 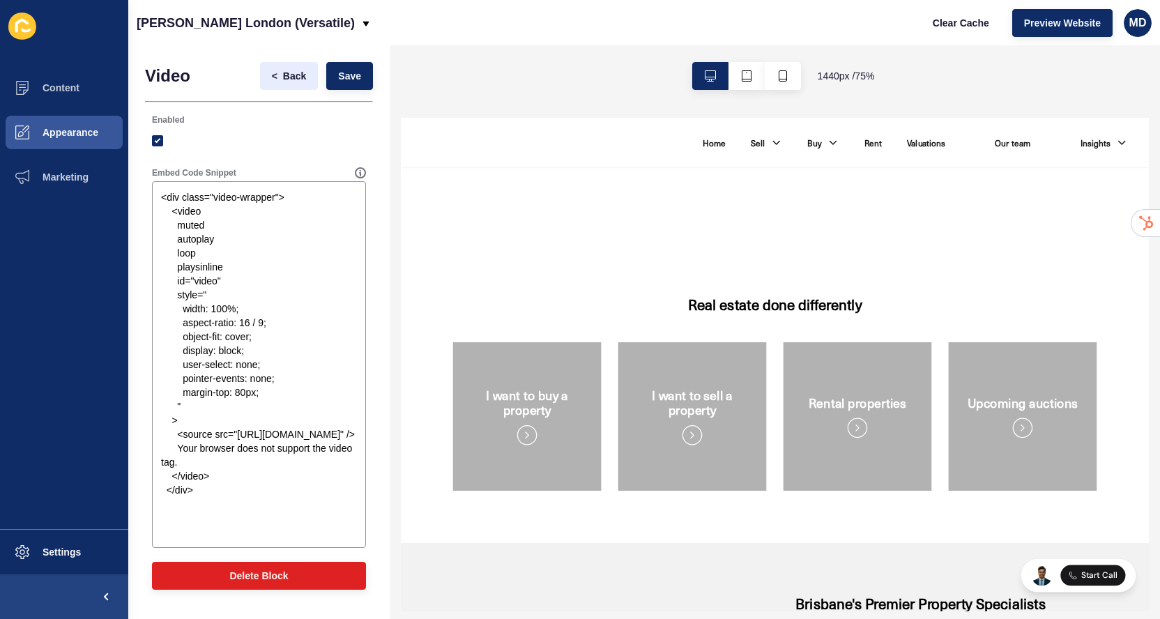 What do you see at coordinates (961, 23) in the screenshot?
I see `span: Clear Cache` at bounding box center [961, 23].